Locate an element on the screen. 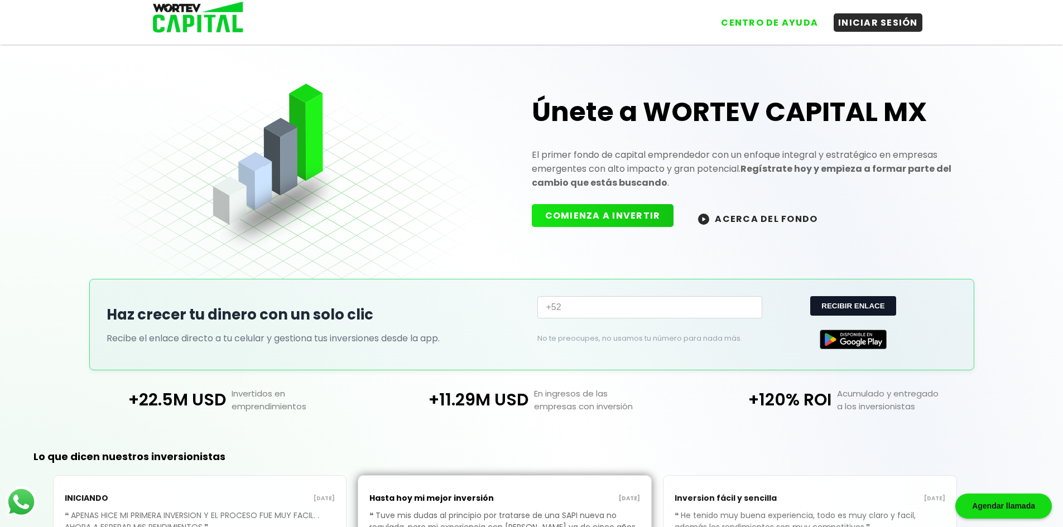 This screenshot has height=527, width=1063. p: No te preocupes, no usamos tu número para nada más. is located at coordinates (640, 339).